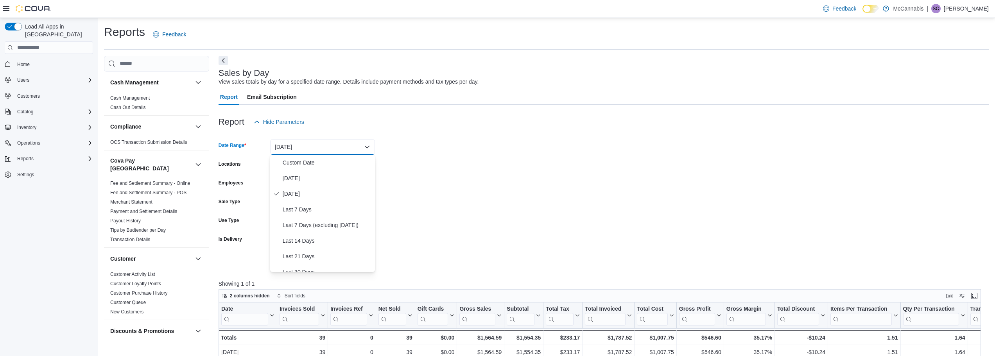  I want to click on span: Operations, so click(29, 143).